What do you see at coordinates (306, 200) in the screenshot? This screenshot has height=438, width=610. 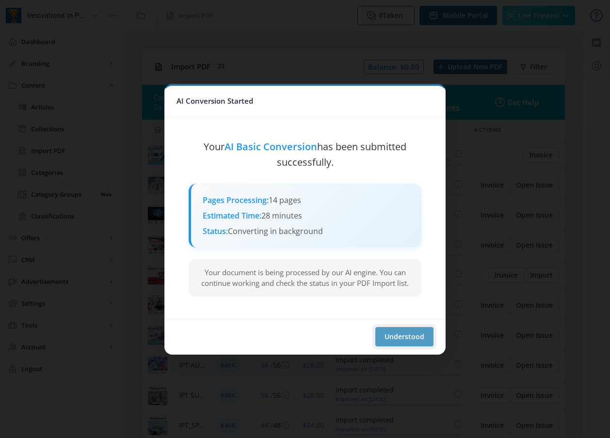 I see `div: 14 pages` at bounding box center [306, 200].